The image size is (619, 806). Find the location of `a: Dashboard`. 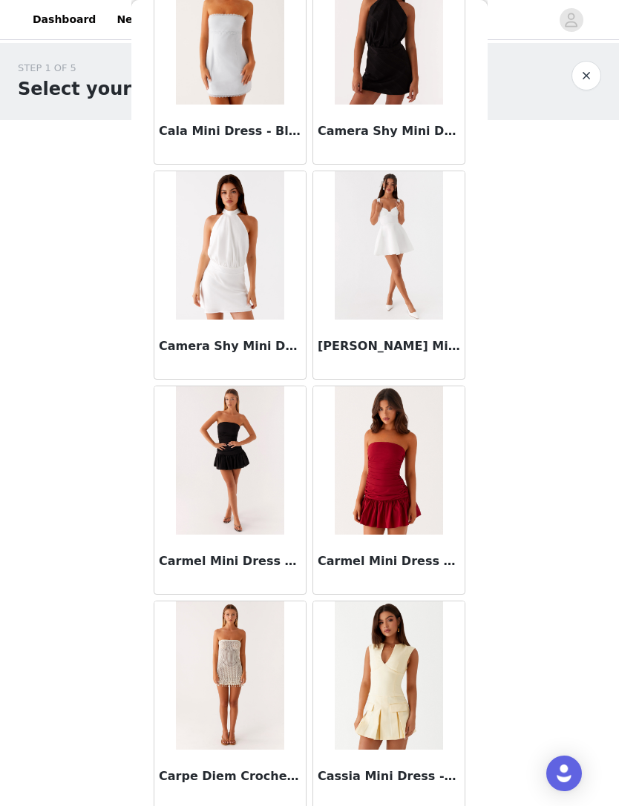

a: Dashboard is located at coordinates (64, 19).